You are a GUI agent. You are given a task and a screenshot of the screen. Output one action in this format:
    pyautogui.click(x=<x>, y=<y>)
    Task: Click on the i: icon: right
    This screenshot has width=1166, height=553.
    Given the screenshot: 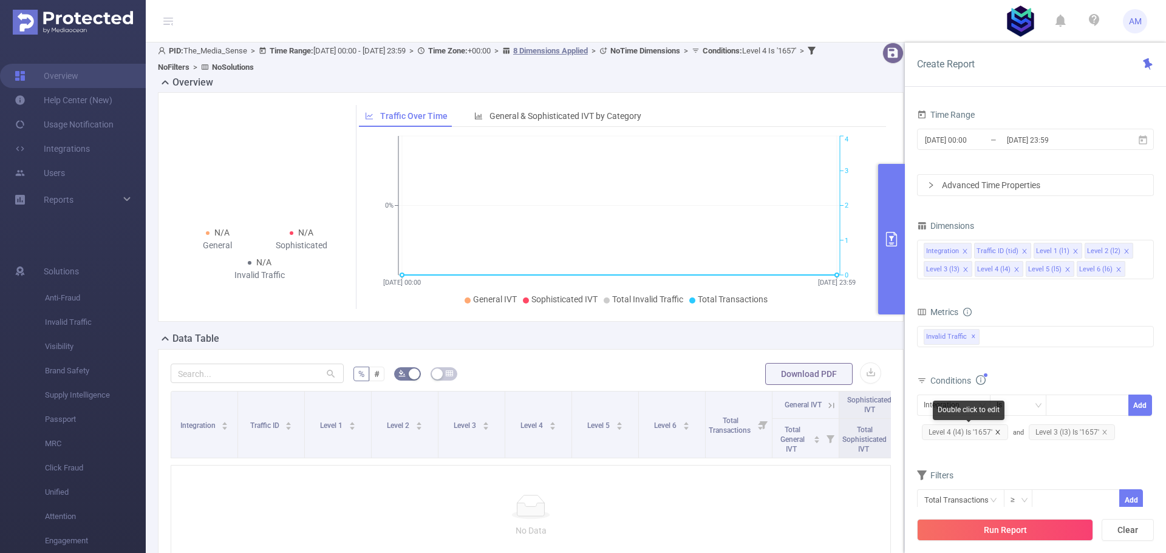 What is the action you would take?
    pyautogui.click(x=931, y=185)
    